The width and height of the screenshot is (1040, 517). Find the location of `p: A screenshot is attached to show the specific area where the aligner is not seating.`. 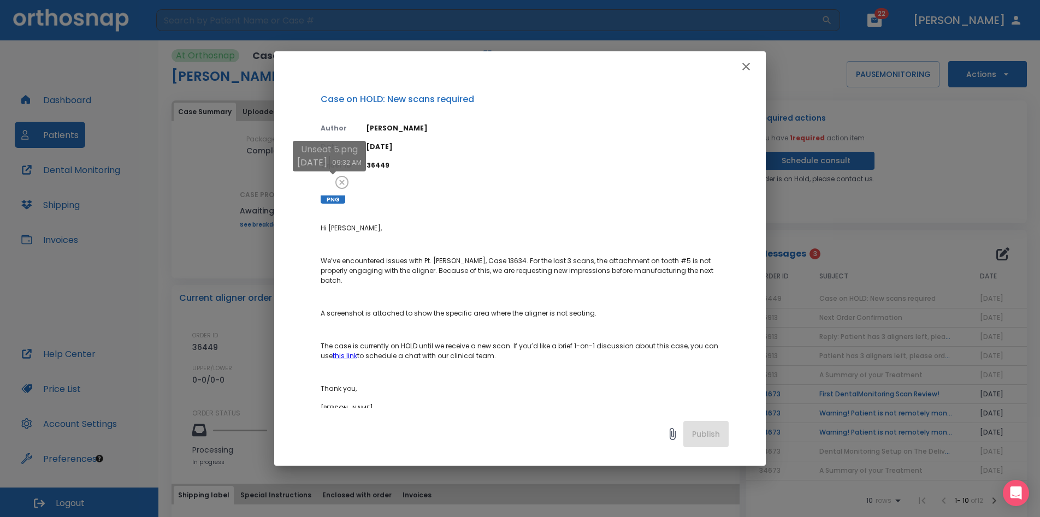

p: A screenshot is attached to show the specific area where the aligner is not seating. is located at coordinates (525, 314).